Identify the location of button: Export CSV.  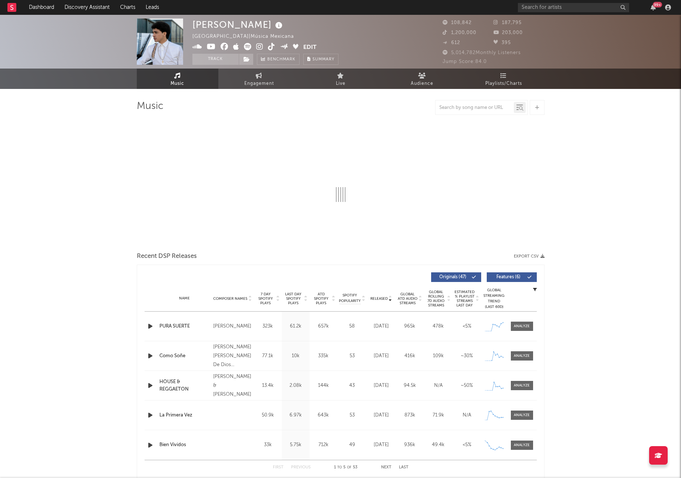
(529, 257).